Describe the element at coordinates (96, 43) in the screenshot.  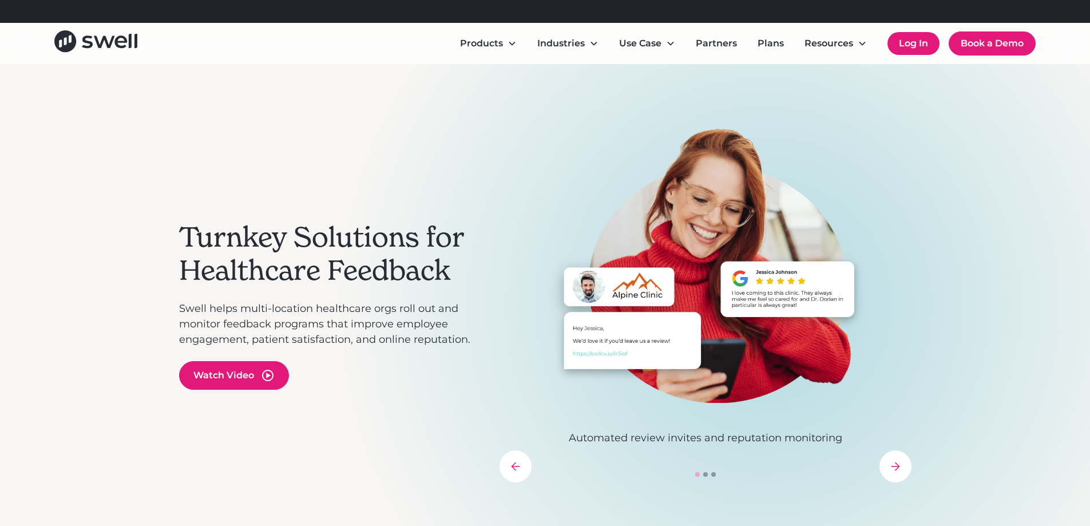
I see `a: home` at that location.